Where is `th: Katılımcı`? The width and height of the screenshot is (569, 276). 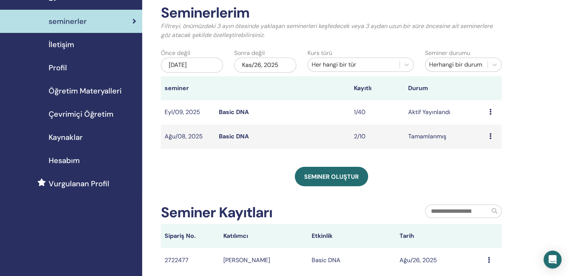
th: Katılımcı is located at coordinates (264, 236).